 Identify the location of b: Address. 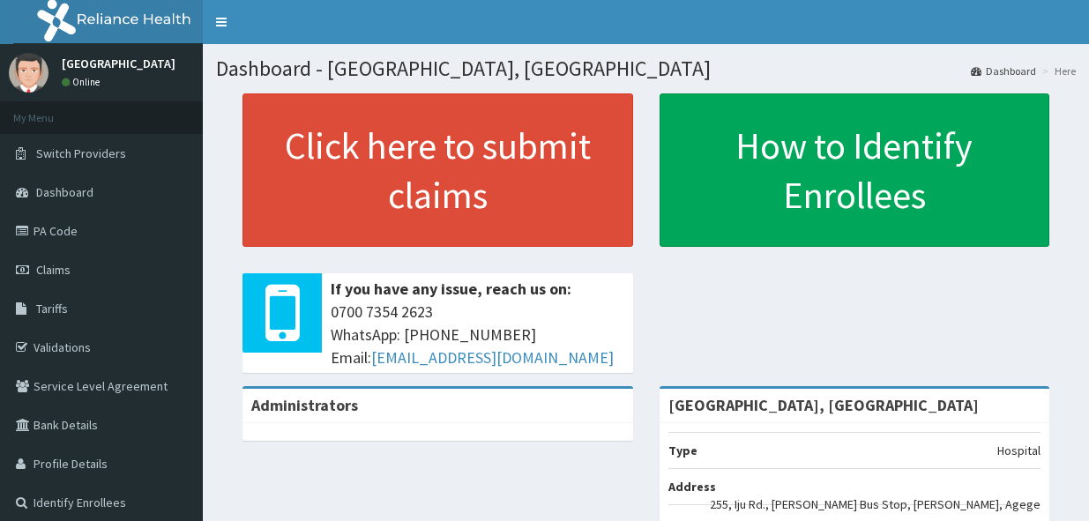
(692, 487).